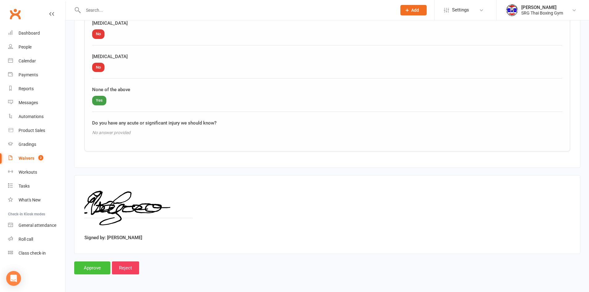  I want to click on a: Dashboard, so click(36, 33).